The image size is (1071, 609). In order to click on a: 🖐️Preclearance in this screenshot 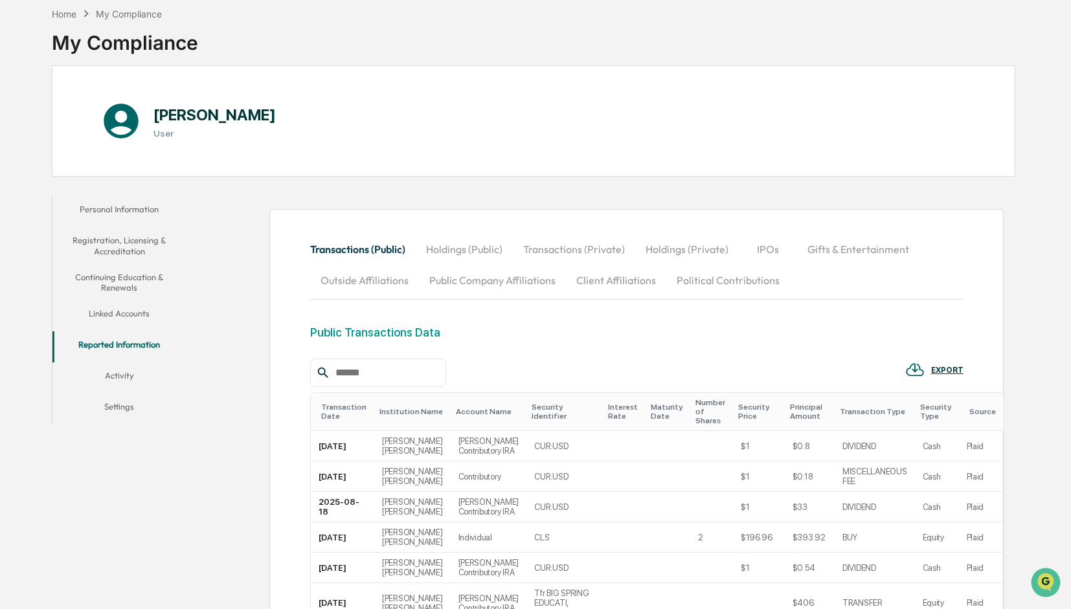, I will do `click(48, 169)`.